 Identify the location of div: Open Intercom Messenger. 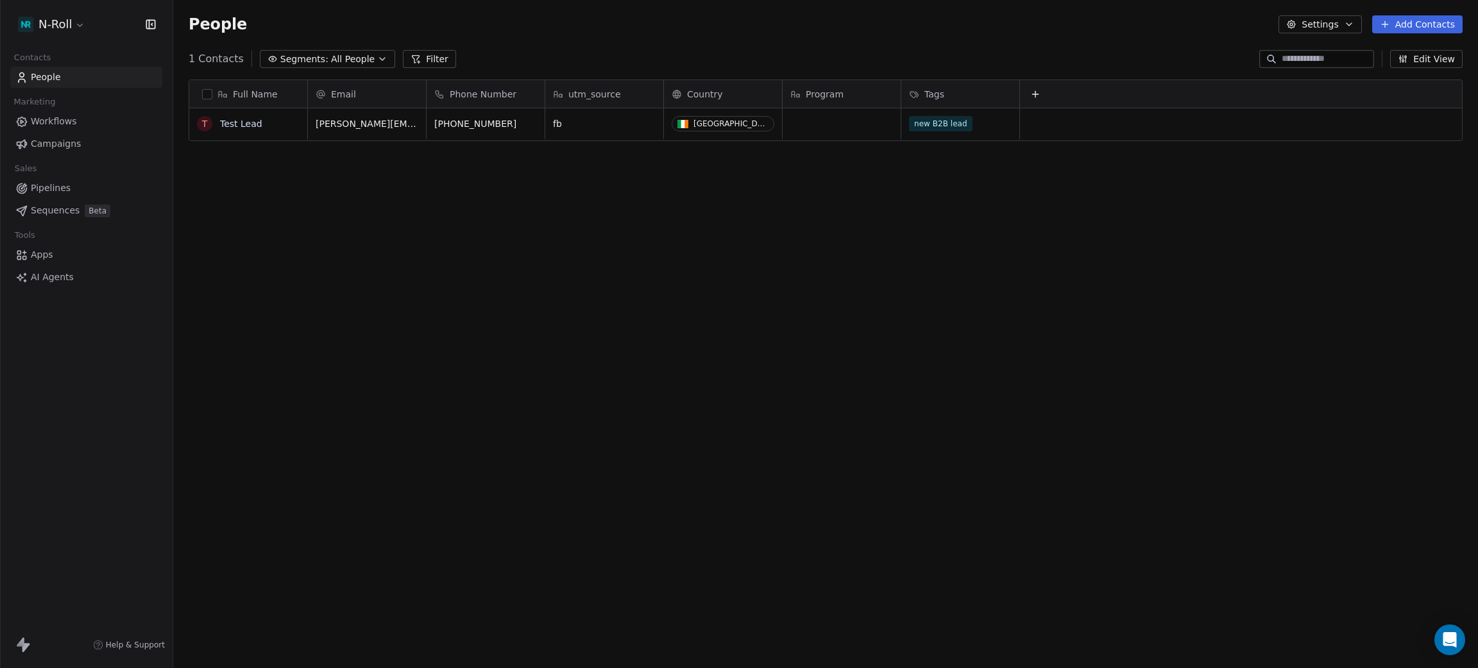
(1450, 640).